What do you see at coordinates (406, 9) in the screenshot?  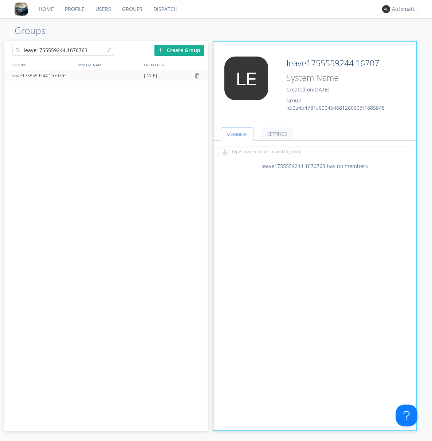 I see `div: Automation+0004` at bounding box center [406, 9].